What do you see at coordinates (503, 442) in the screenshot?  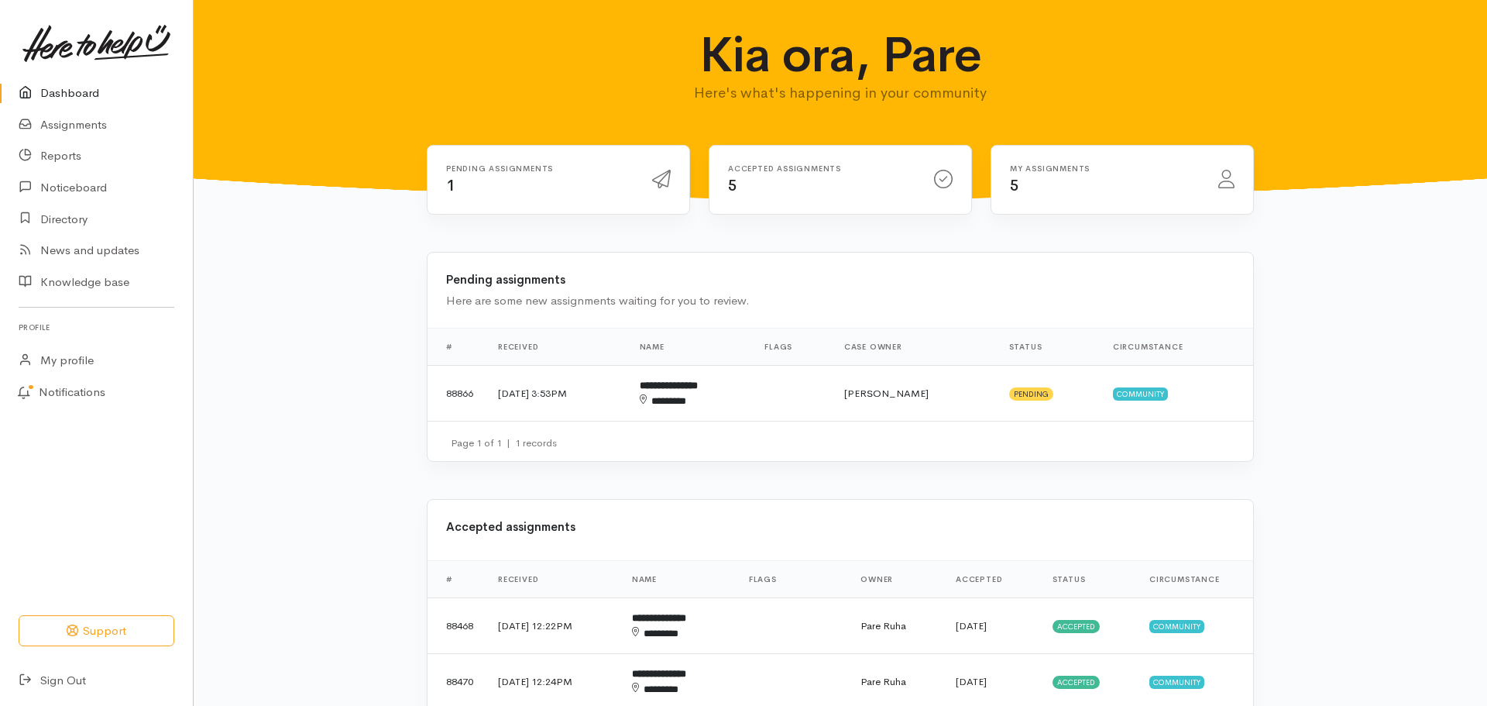 I see `small: Page 1 of 1 1 records` at bounding box center [503, 442].